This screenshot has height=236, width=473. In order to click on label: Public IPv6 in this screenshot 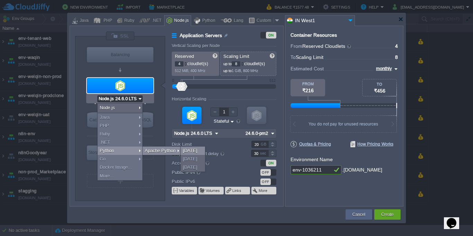, I will do `click(207, 181)`.